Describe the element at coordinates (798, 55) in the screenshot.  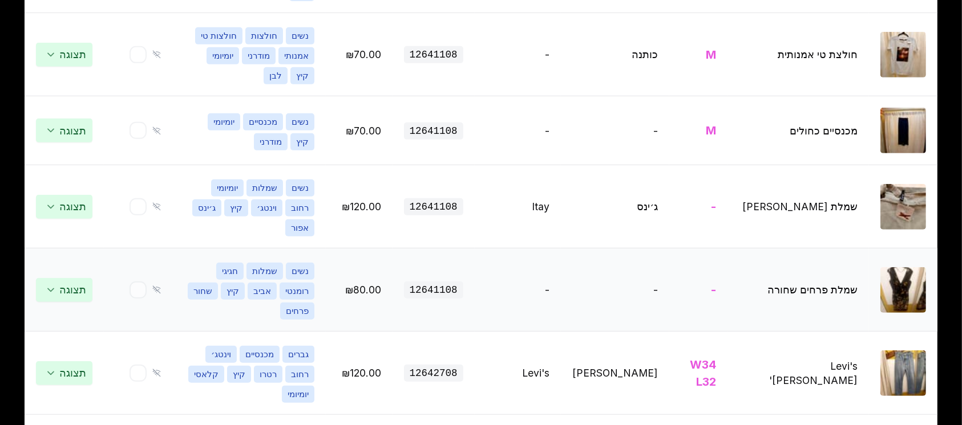
I see `td: חולצת טי אמנותית` at that location.